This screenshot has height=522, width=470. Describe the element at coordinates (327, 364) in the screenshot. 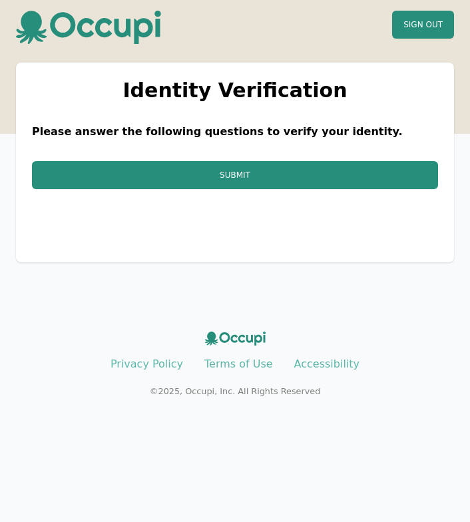

I see `a: Accessibility` at that location.